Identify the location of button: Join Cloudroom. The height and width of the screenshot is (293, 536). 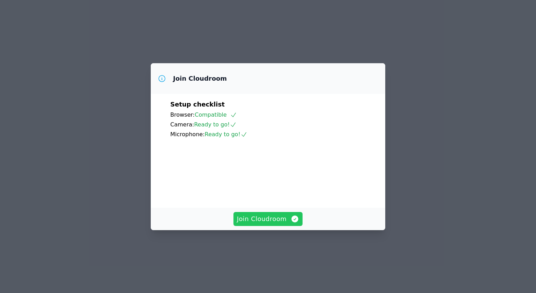
(268, 219).